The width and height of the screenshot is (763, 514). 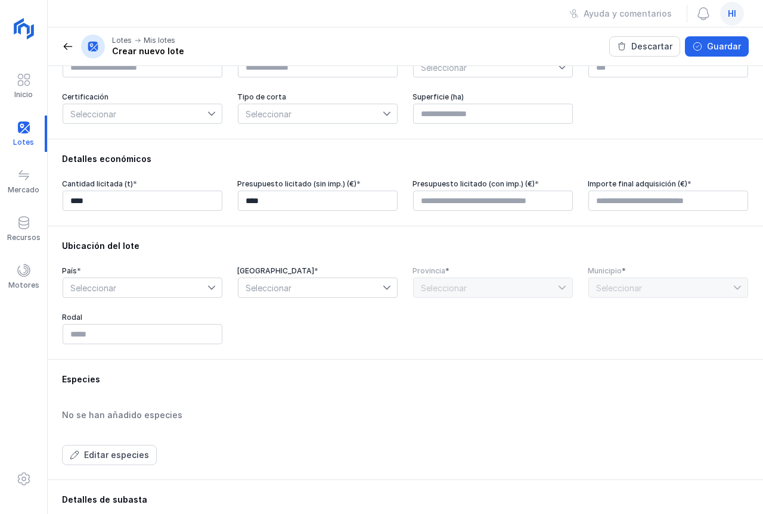 I want to click on span: hi, so click(x=732, y=14).